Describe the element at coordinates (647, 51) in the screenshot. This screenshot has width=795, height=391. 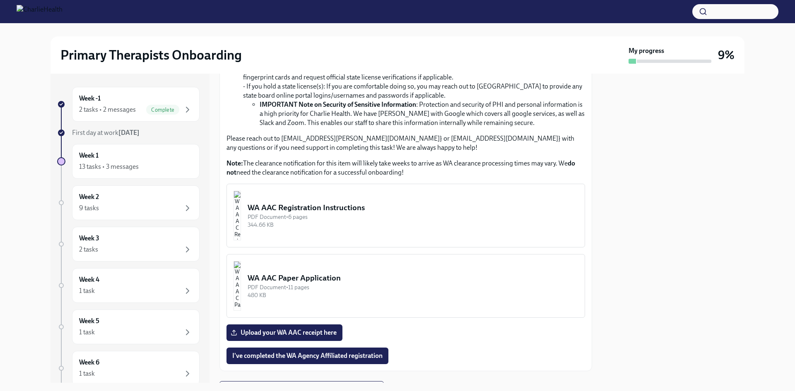
I see `strong: My progress` at that location.